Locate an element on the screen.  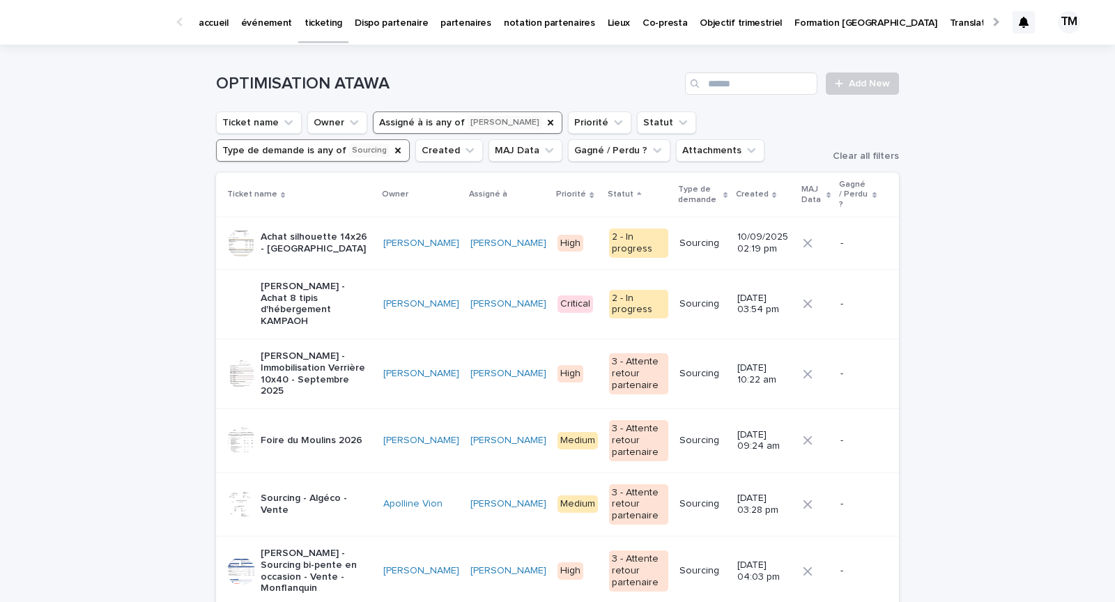
p: Priorité is located at coordinates (571, 194).